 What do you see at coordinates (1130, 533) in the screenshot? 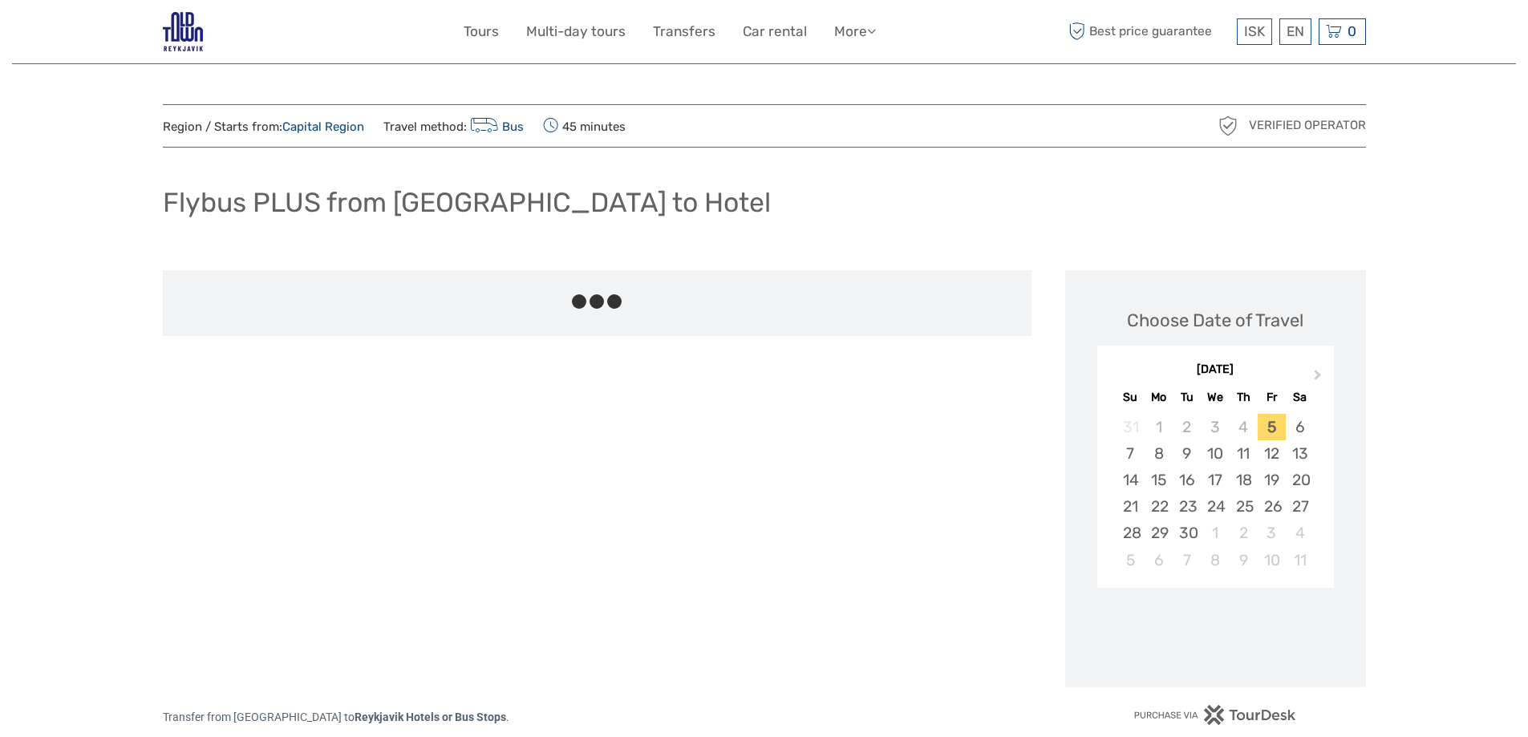
I see `div: Choose Sunday, September 28th, 2025` at bounding box center [1130, 533].